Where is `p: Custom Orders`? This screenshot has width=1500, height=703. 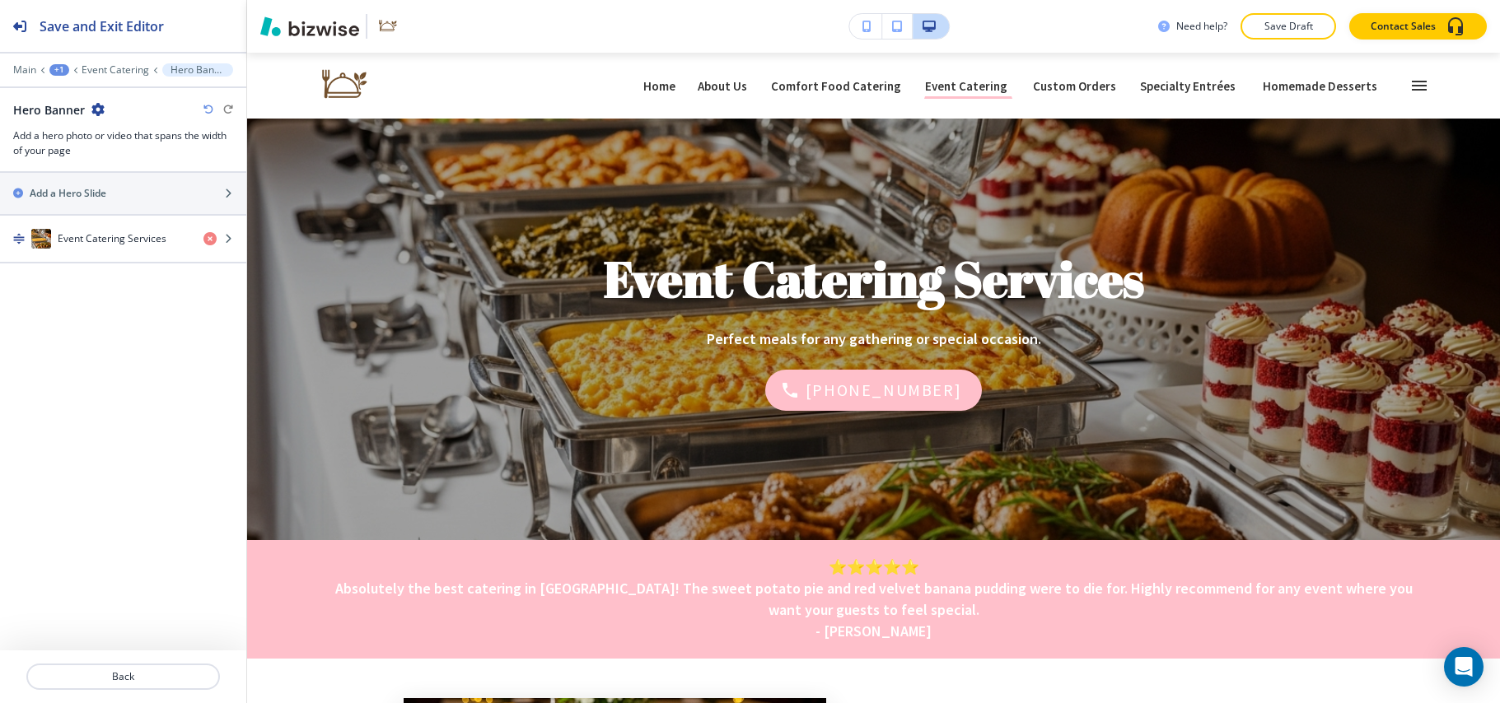 p: Custom Orders is located at coordinates (1076, 86).